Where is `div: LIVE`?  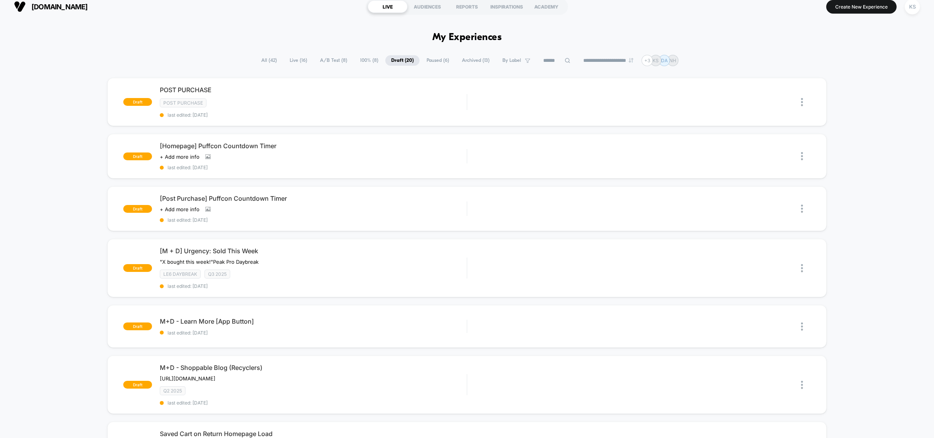
div: LIVE is located at coordinates (388, 7).